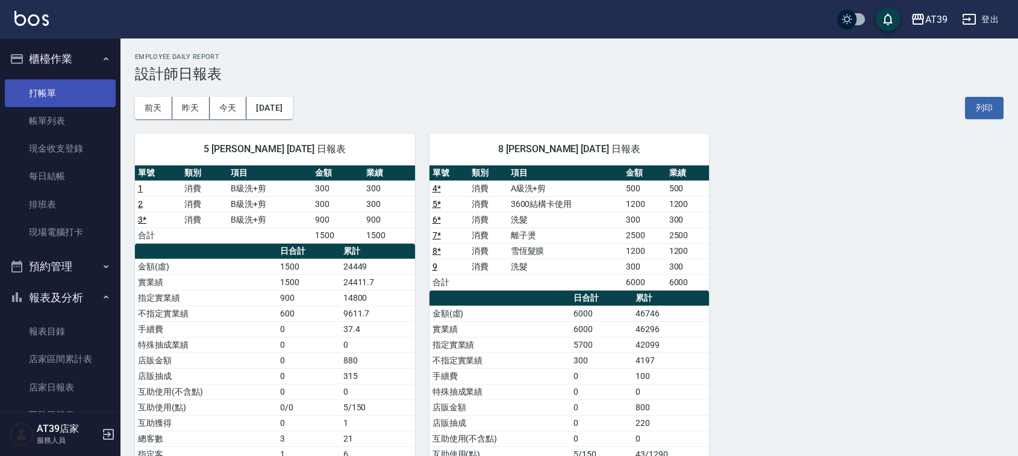 This screenshot has height=456, width=1018. Describe the element at coordinates (378, 423) in the screenshot. I see `td: 1` at that location.